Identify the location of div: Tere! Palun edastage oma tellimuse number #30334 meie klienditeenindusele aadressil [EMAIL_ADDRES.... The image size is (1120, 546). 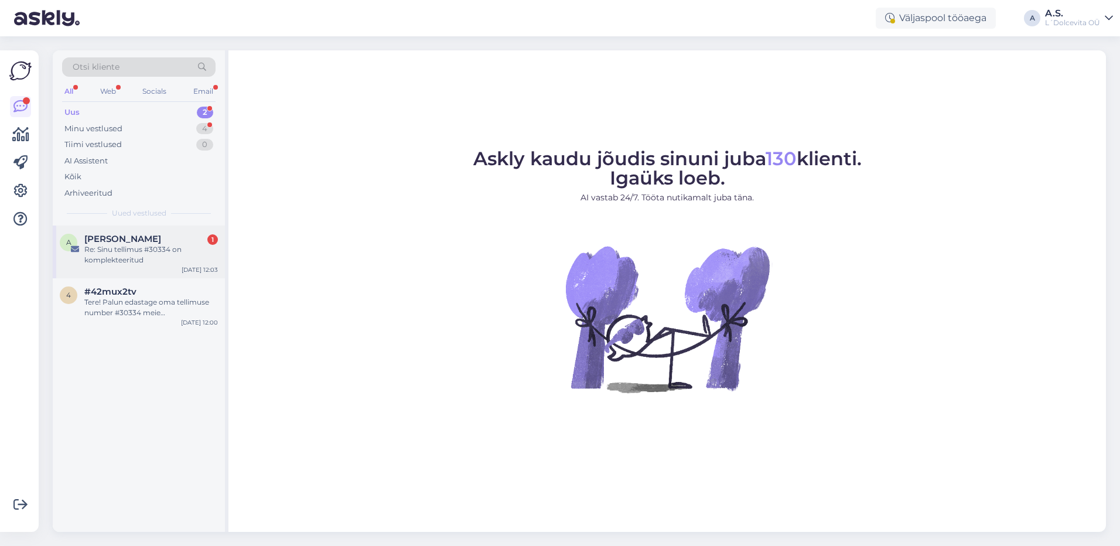
(151, 308).